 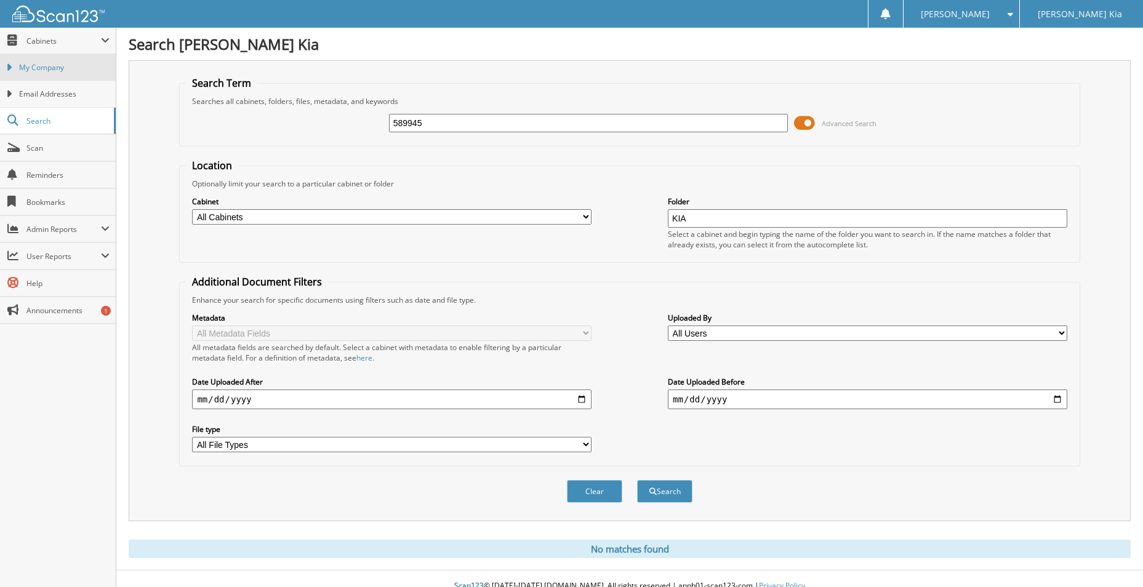 I want to click on legend: Location, so click(x=212, y=166).